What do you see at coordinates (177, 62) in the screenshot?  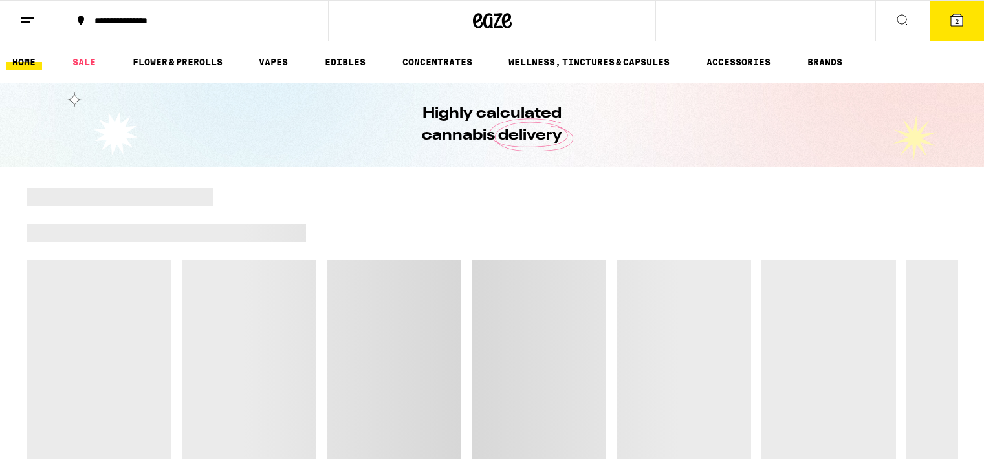 I see `a: FLOWER & PREROLLS` at bounding box center [177, 62].